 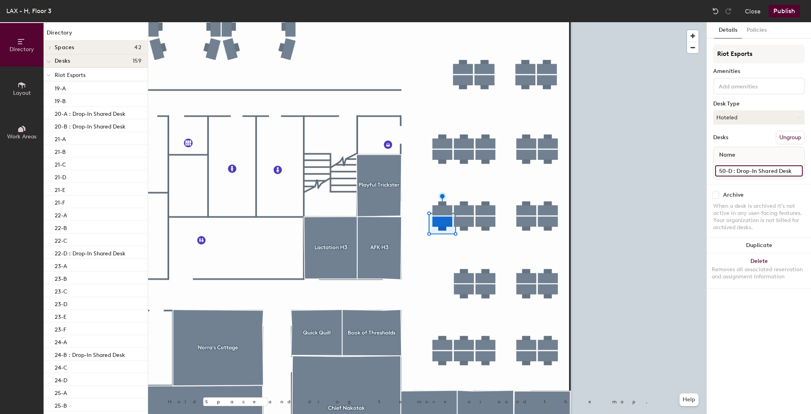 I want to click on div: Removes all associated reservation and assignment information, so click(x=759, y=273).